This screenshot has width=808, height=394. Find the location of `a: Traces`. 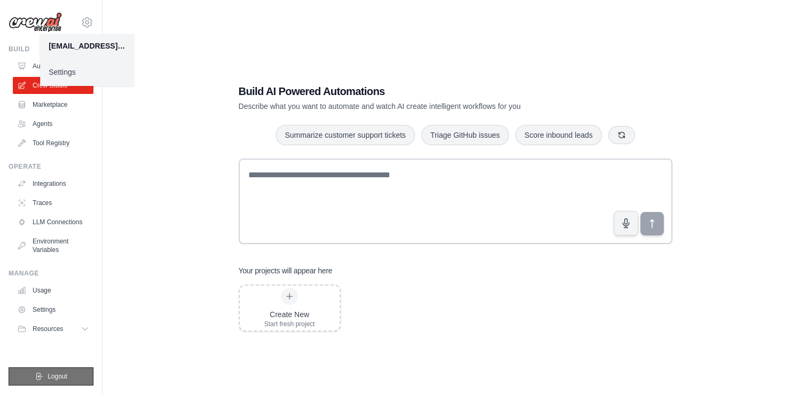

a: Traces is located at coordinates (53, 203).